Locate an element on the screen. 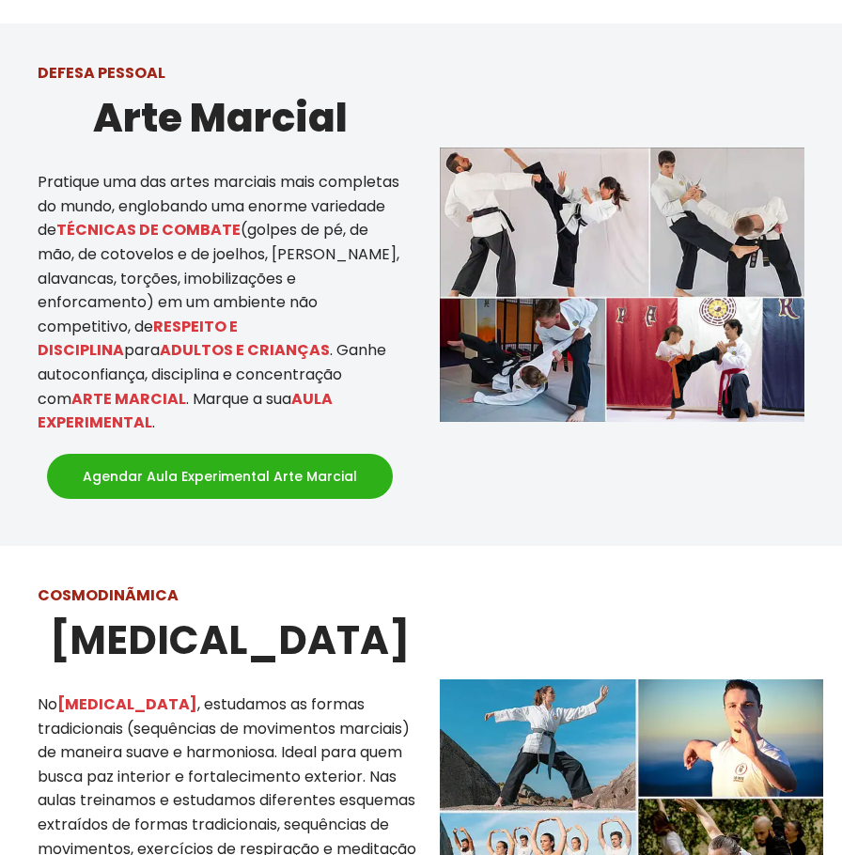  p: Pratique uma das artes marciais mais completas do mundo, englobando uma enorme variedade de (golp... is located at coordinates (220, 303).